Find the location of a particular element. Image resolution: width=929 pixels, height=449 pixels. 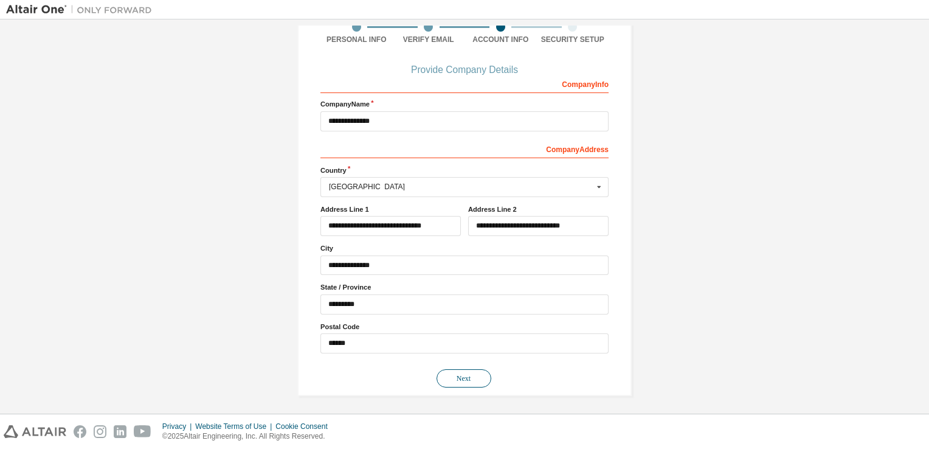

div: Provide Company Details is located at coordinates (464, 70).